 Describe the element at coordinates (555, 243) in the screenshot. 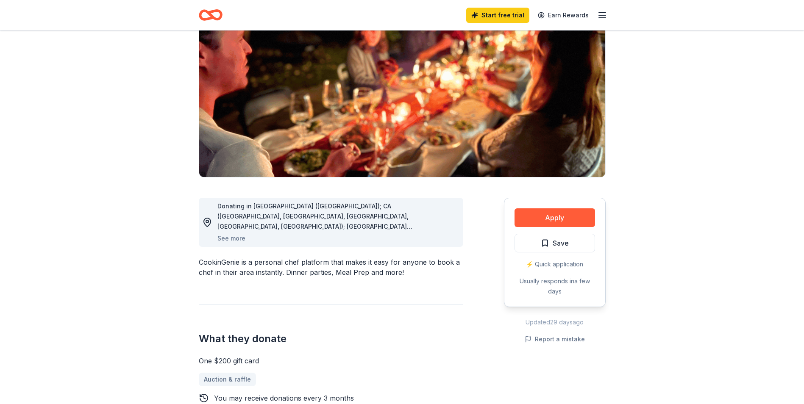

I see `button: Save` at that location.